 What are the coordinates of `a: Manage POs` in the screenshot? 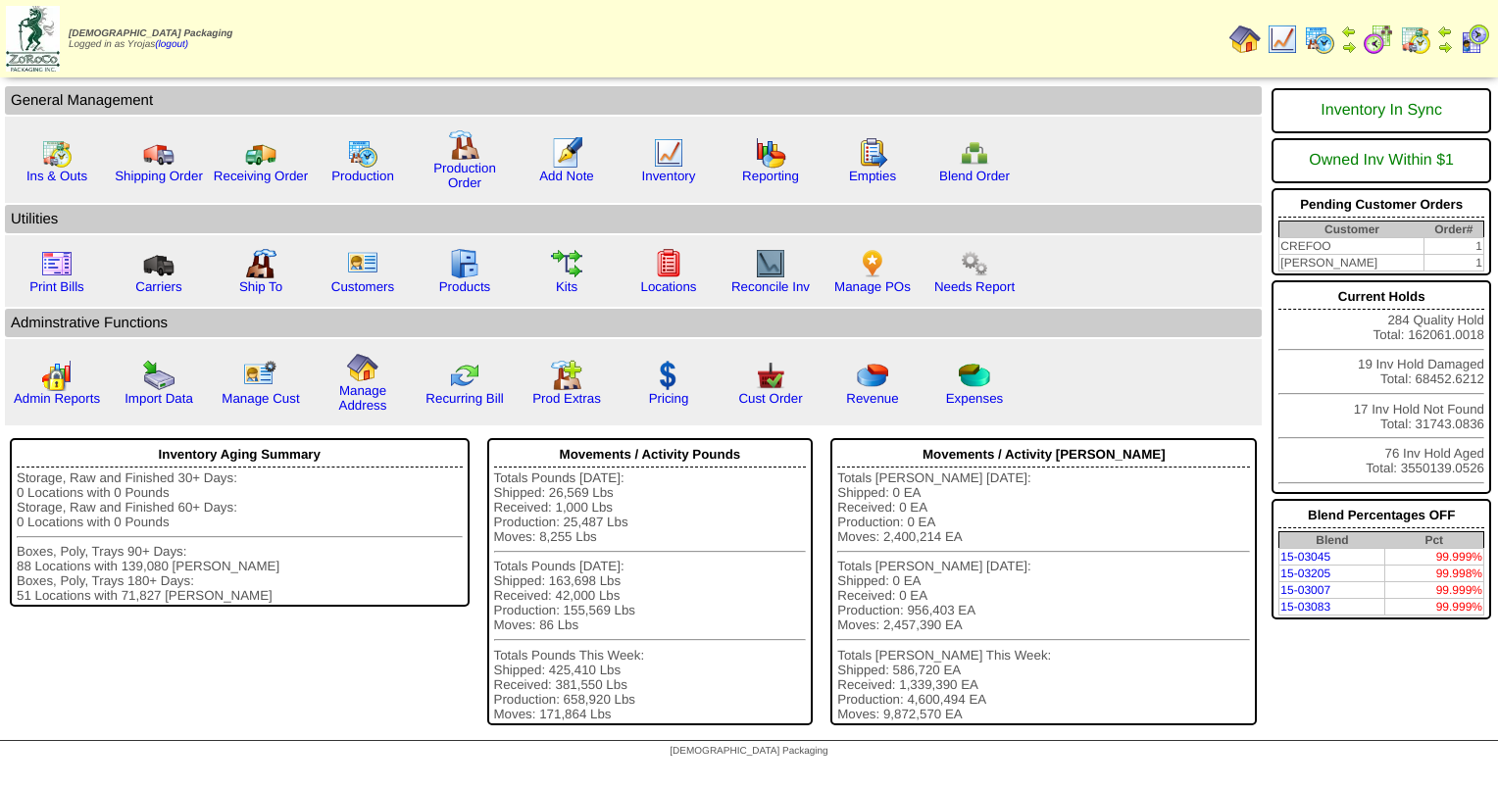 It's located at (872, 286).